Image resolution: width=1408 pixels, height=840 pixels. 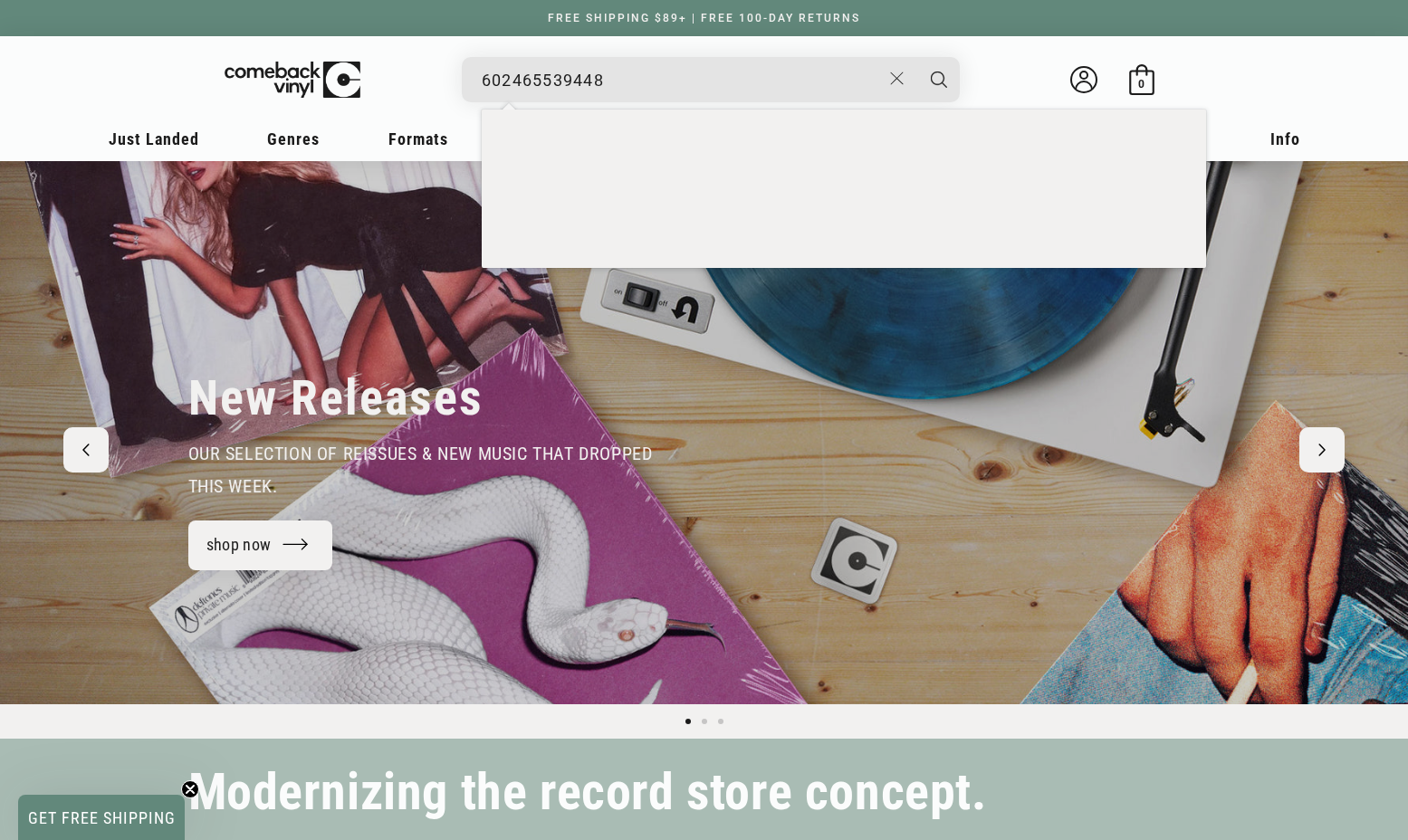 I want to click on div: GET FREE SHIPPINGClose teaser, so click(x=101, y=818).